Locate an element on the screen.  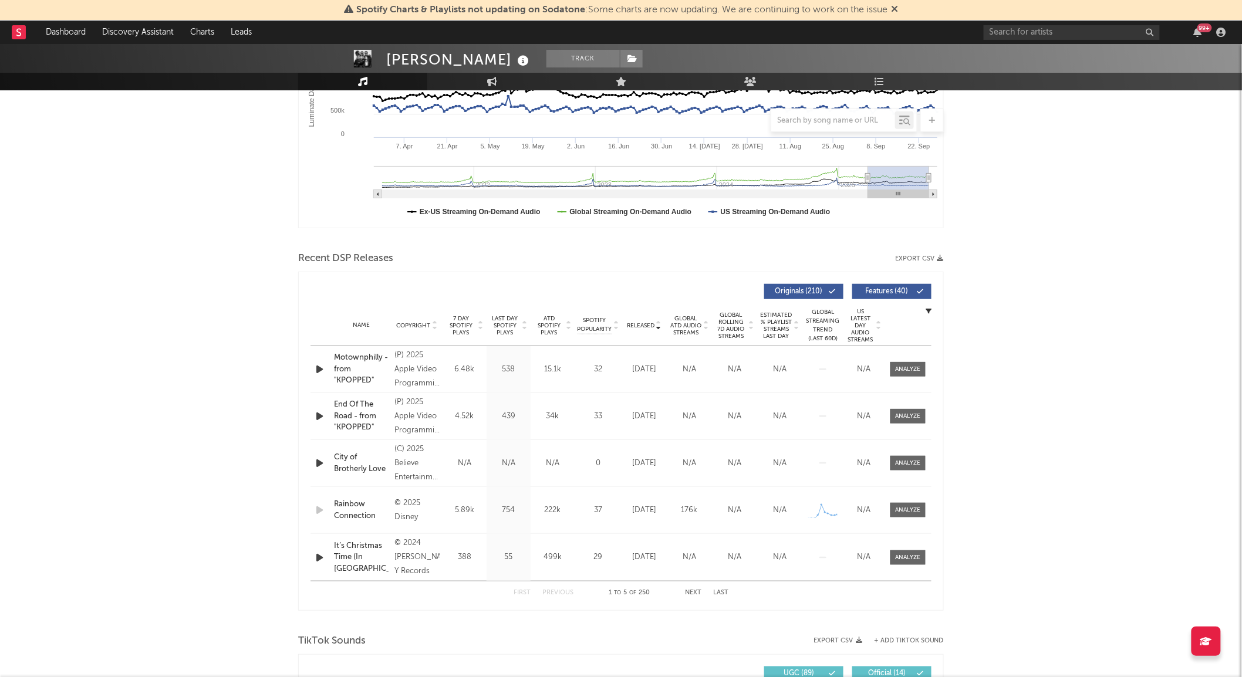
div: 439 is located at coordinates (508, 417).